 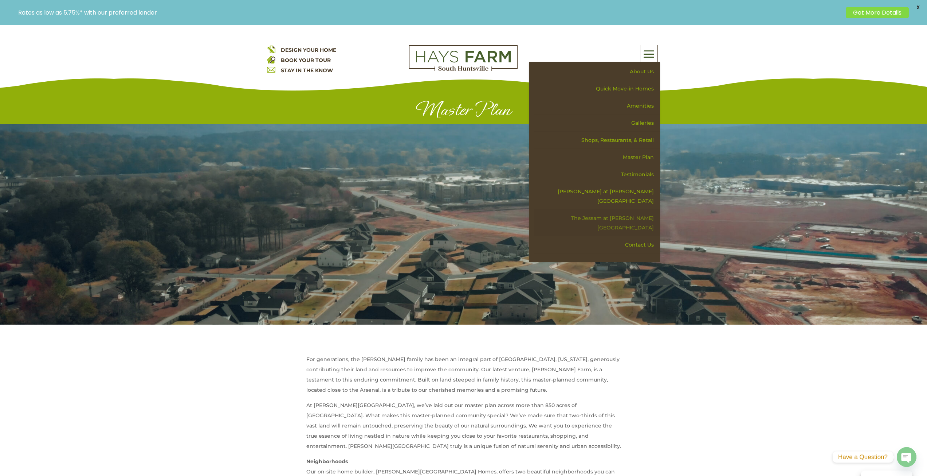 What do you see at coordinates (306, 60) in the screenshot?
I see `a: BOOK YOUR TOUR` at bounding box center [306, 60].